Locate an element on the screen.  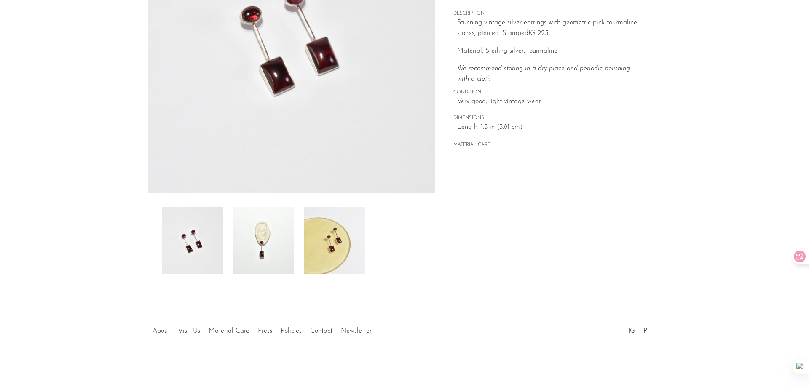
a: Contact is located at coordinates (321, 331).